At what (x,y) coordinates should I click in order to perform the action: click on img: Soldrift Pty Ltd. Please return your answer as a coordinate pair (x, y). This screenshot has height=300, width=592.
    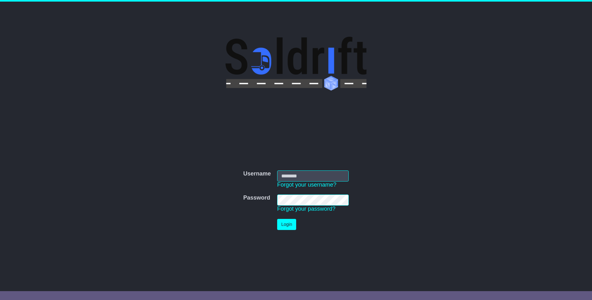
    Looking at the image, I should click on (296, 64).